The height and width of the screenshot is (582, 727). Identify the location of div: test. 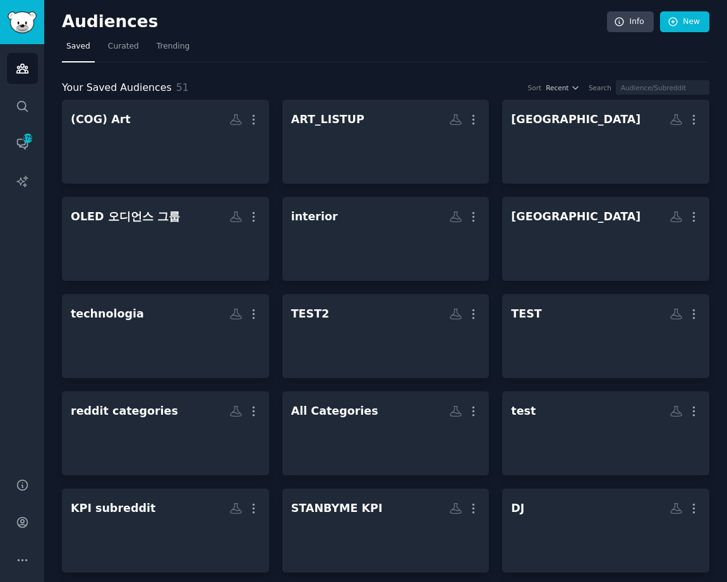
(523, 411).